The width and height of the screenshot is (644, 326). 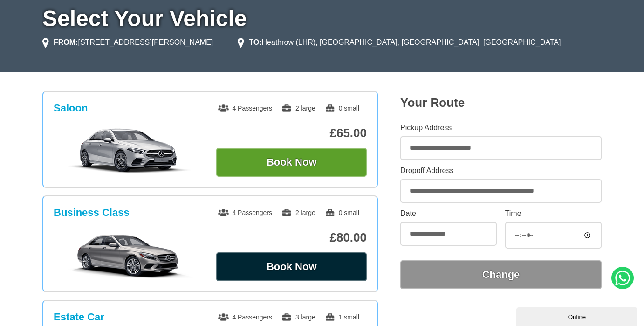 I want to click on div: Online, so click(x=61, y=11).